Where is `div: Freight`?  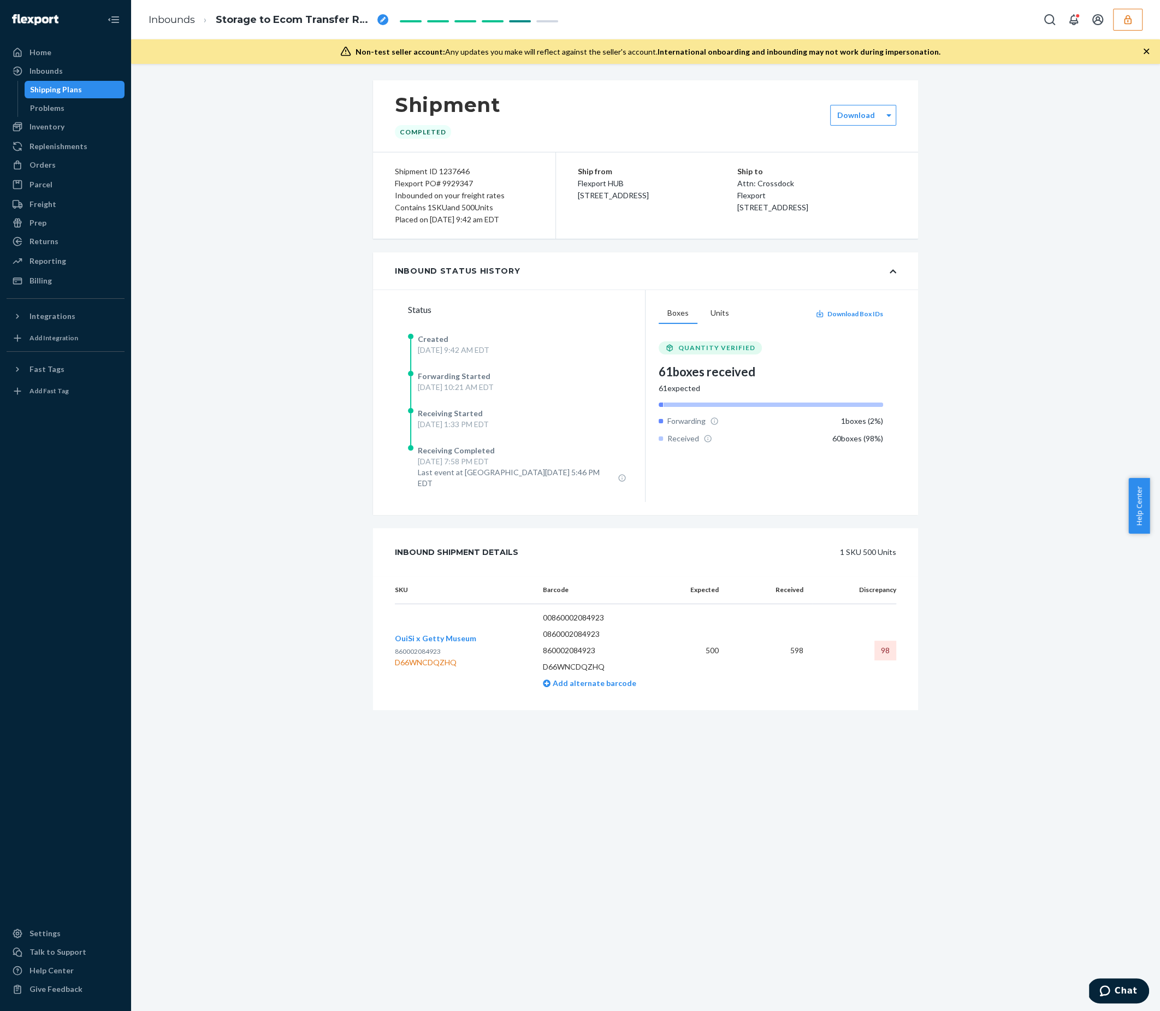
div: Freight is located at coordinates (43, 204).